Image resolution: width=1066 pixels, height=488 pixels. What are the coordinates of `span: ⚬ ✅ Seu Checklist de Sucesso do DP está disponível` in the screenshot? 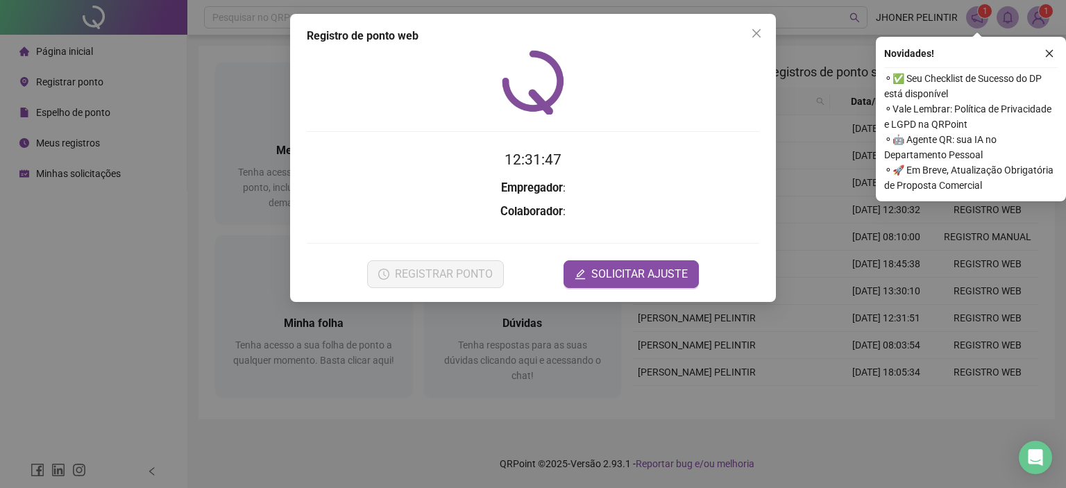 It's located at (971, 86).